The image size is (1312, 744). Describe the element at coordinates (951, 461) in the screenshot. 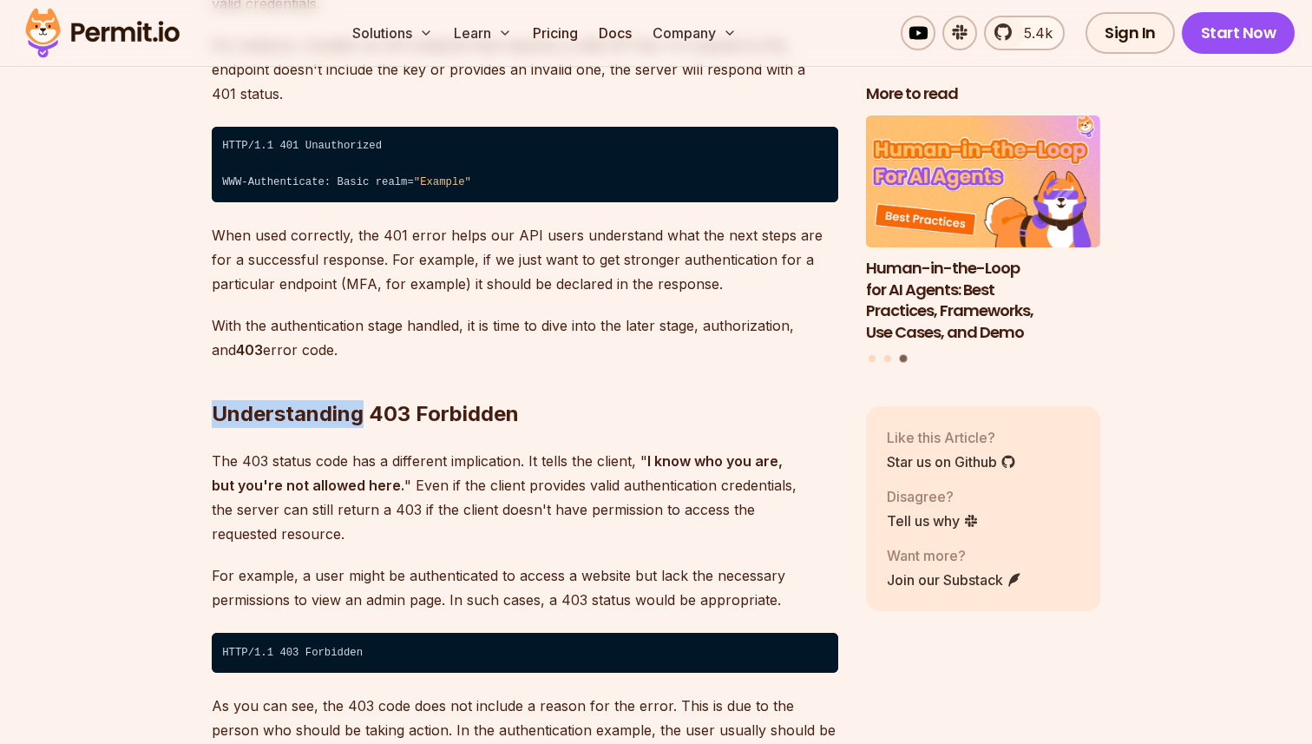

I see `a: Star us on Github` at that location.